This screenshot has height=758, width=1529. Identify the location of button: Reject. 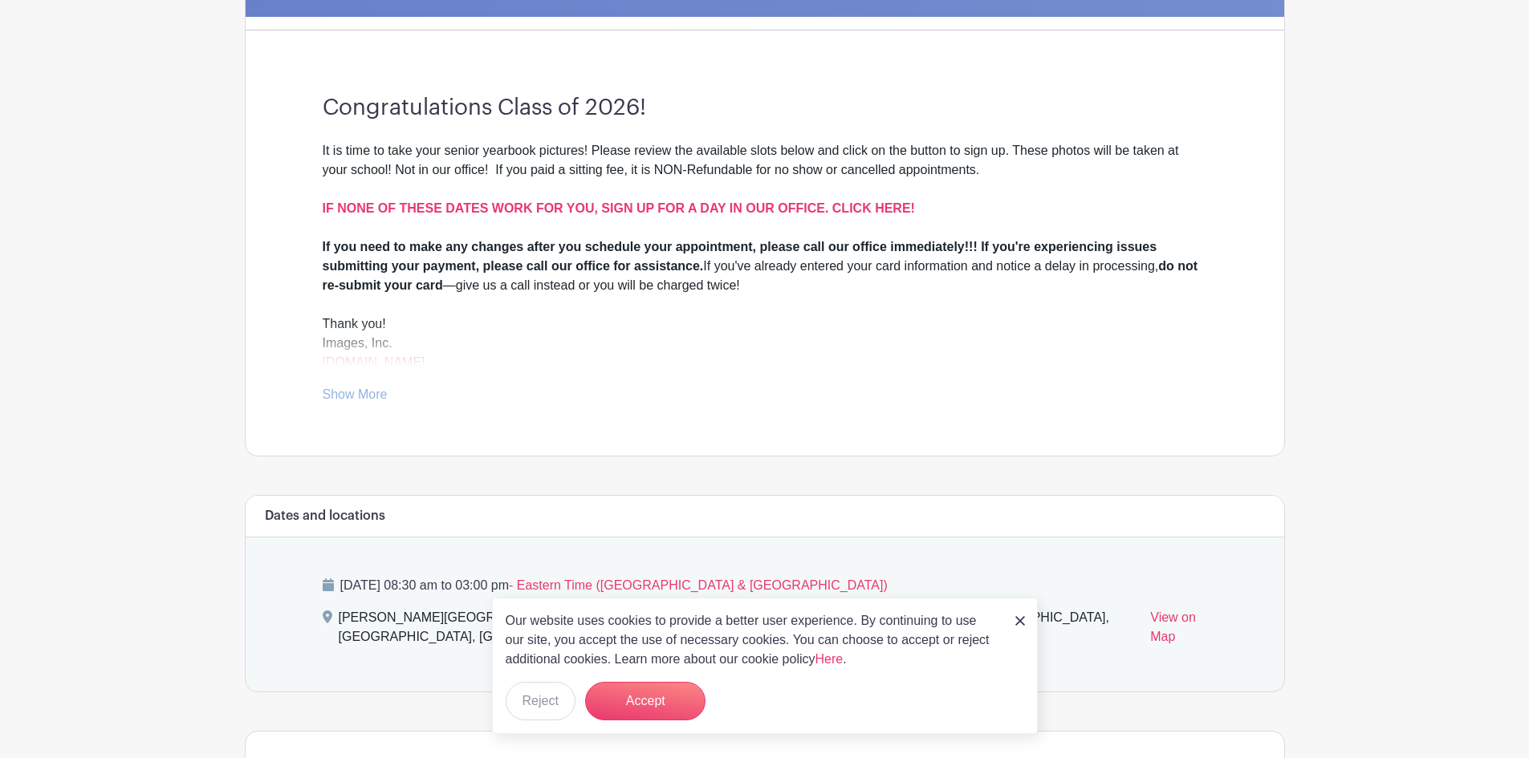
(540, 701).